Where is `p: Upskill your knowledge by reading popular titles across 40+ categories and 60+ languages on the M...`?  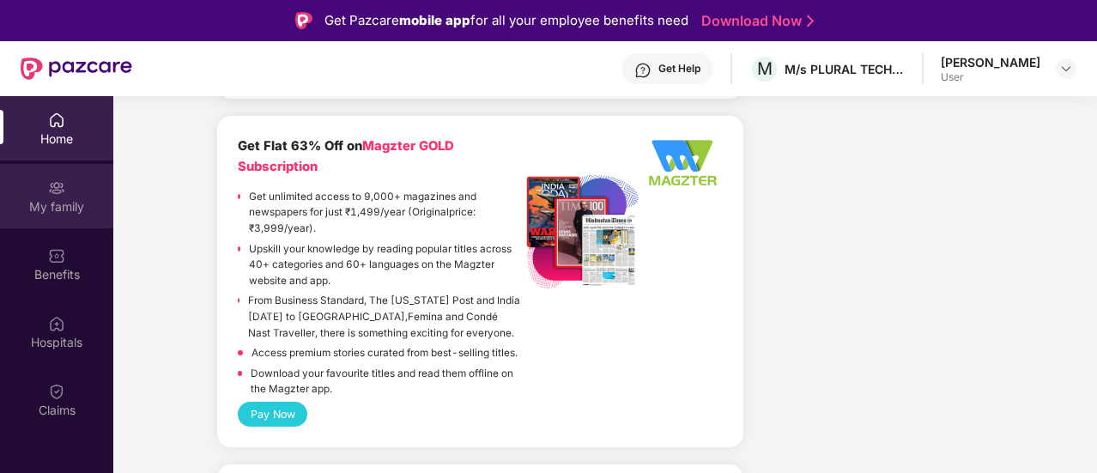
p: Upskill your knowledge by reading popular titles across 40+ categories and 60+ languages on the M... is located at coordinates (384, 265).